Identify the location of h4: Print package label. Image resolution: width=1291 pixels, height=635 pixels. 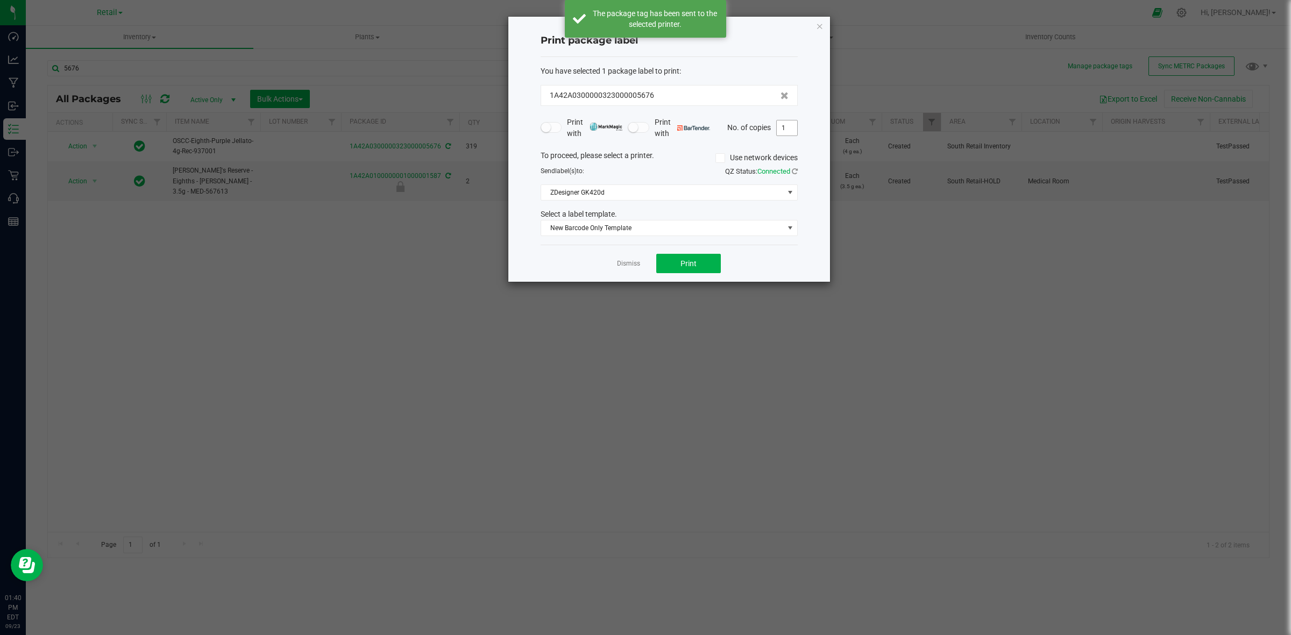
(669, 41).